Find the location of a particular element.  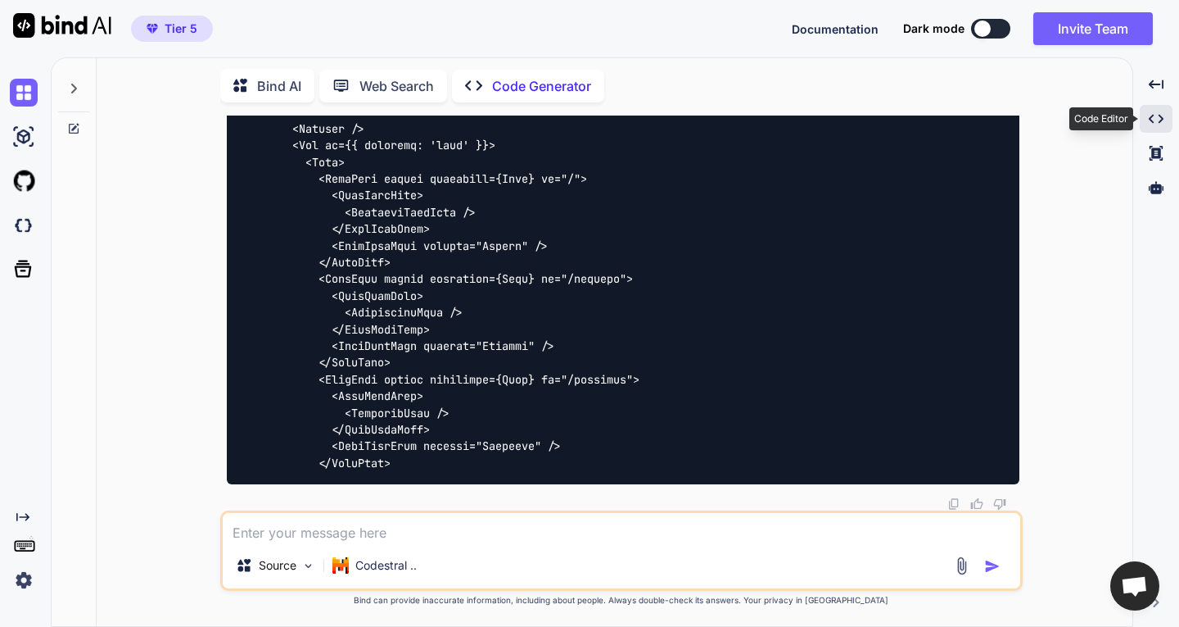

img: githubLight is located at coordinates (24, 181).